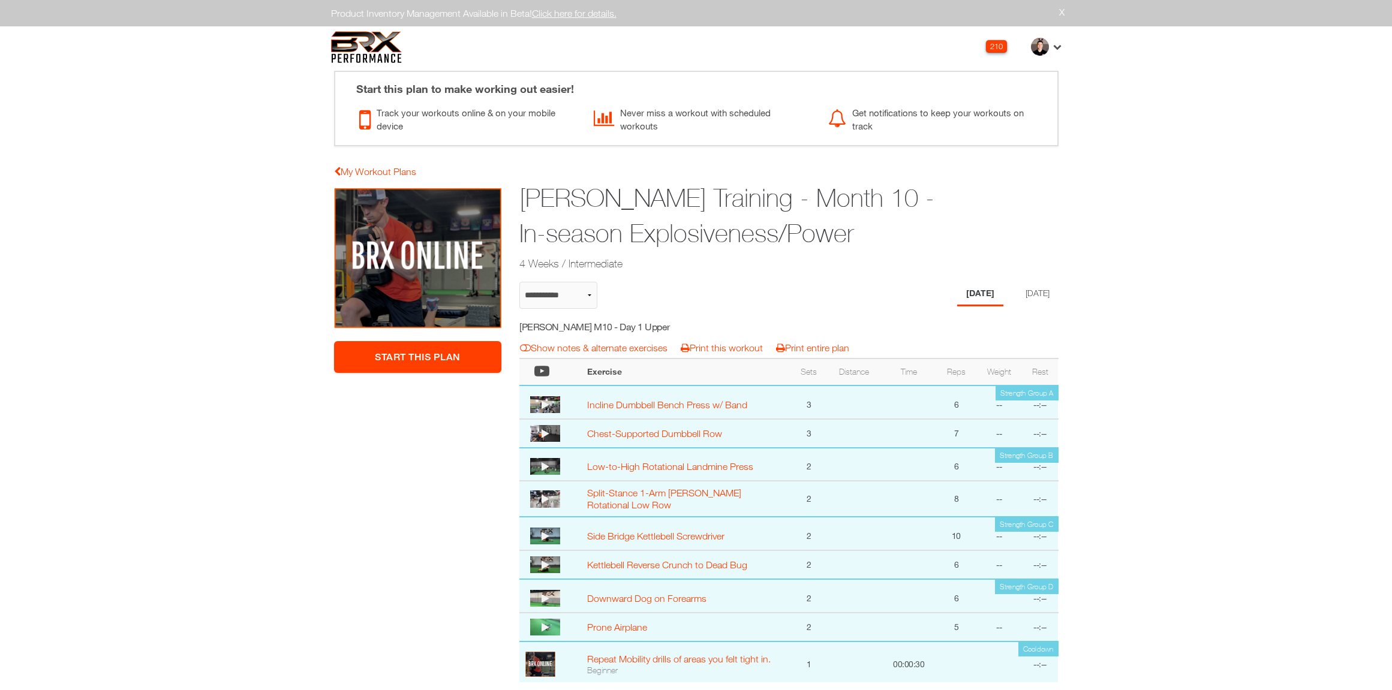 This screenshot has height=690, width=1392. Describe the element at coordinates (809, 662) in the screenshot. I see `td: 1` at that location.